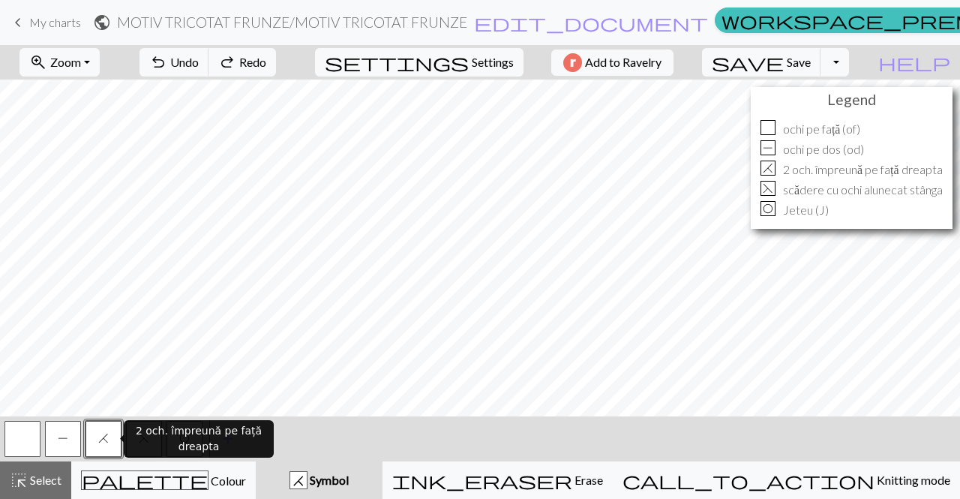 The width and height of the screenshot is (960, 499). Describe the element at coordinates (482, 480) in the screenshot. I see `span: ink_eraser` at that location.